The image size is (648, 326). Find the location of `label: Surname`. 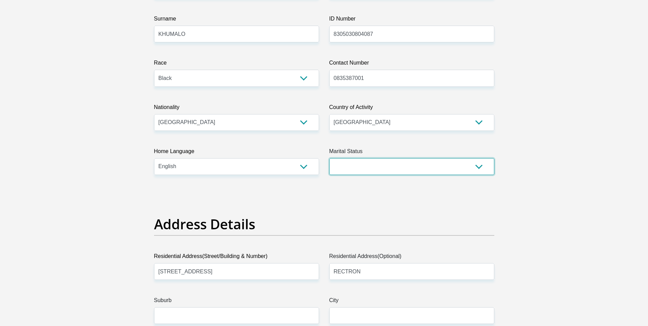

label: Surname is located at coordinates (237, 20).